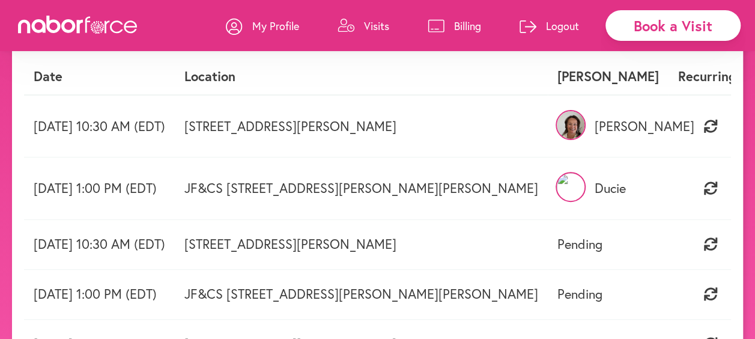 The height and width of the screenshot is (339, 755). I want to click on a: Logout, so click(549, 26).